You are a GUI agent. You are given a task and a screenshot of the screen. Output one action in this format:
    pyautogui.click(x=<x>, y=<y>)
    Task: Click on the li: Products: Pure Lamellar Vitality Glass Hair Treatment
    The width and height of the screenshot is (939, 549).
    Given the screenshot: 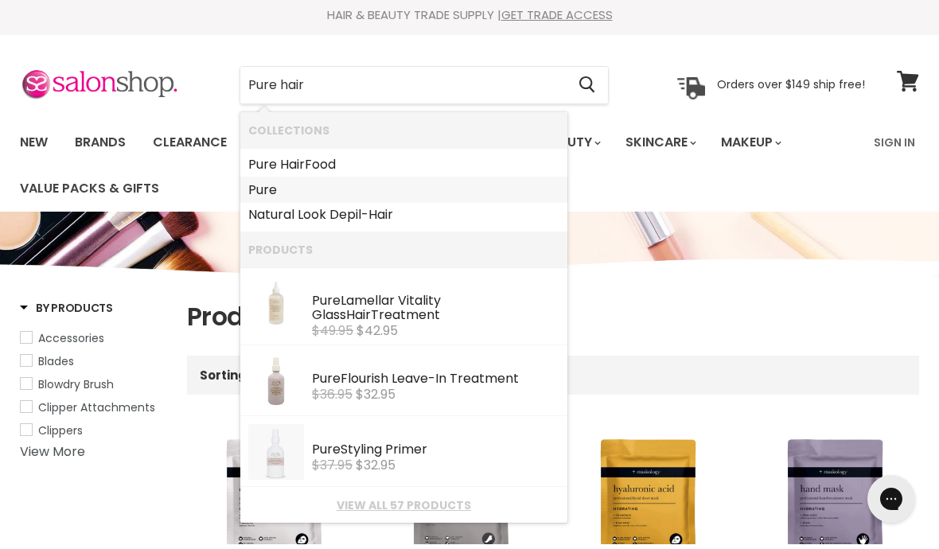 What is the action you would take?
    pyautogui.click(x=403, y=311)
    